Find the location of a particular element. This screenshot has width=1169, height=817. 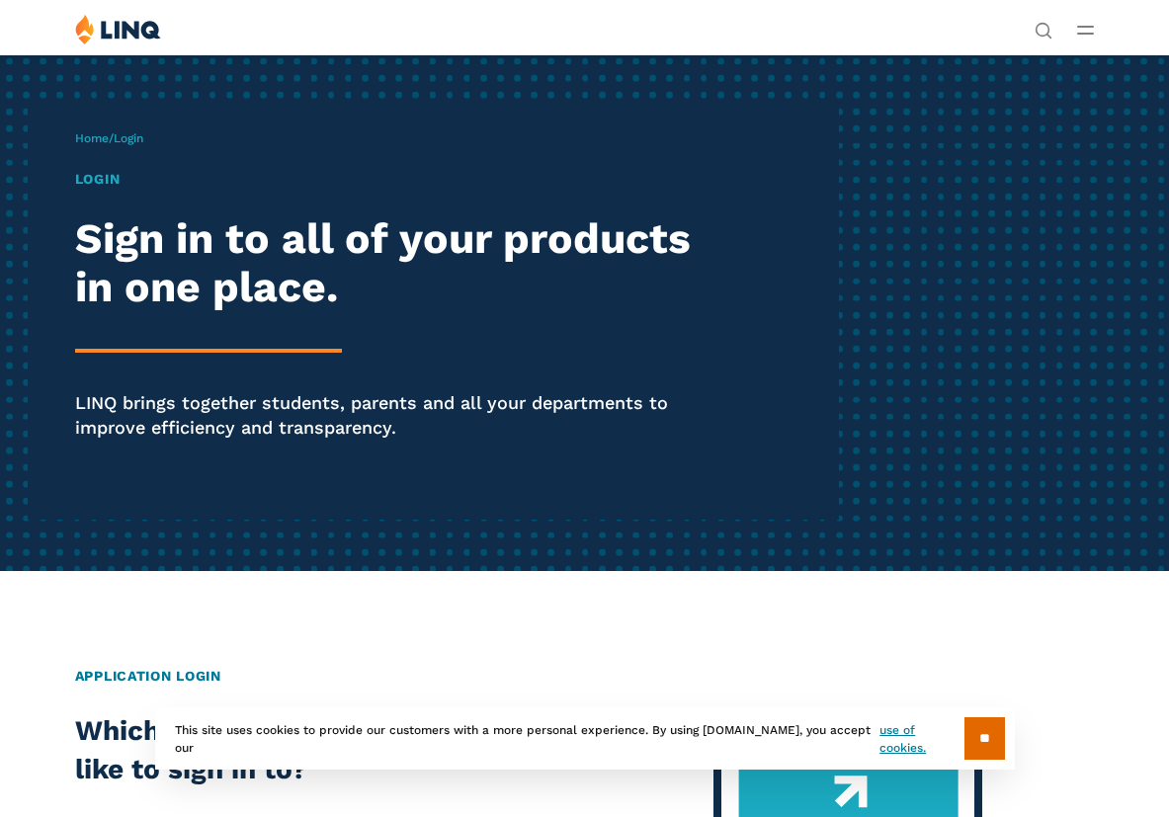

p: LINQ brings together students, parents and all your departments to improve efficiency and transpa... is located at coordinates (396, 415).